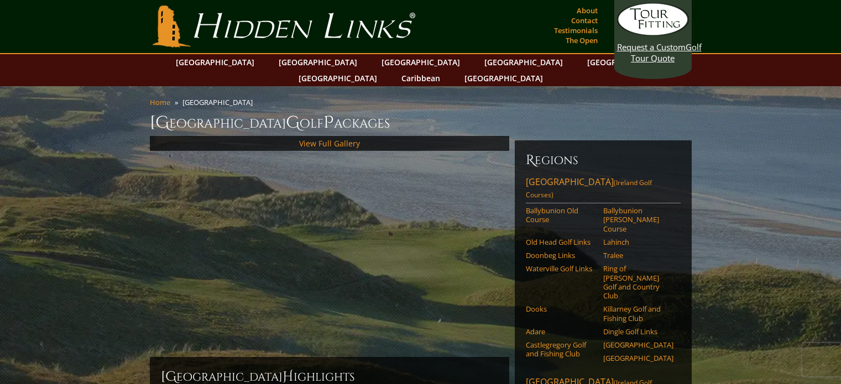 The height and width of the screenshot is (384, 841). Describe the element at coordinates (589, 188) in the screenshot. I see `span: (Ireland Golf Courses)` at that location.